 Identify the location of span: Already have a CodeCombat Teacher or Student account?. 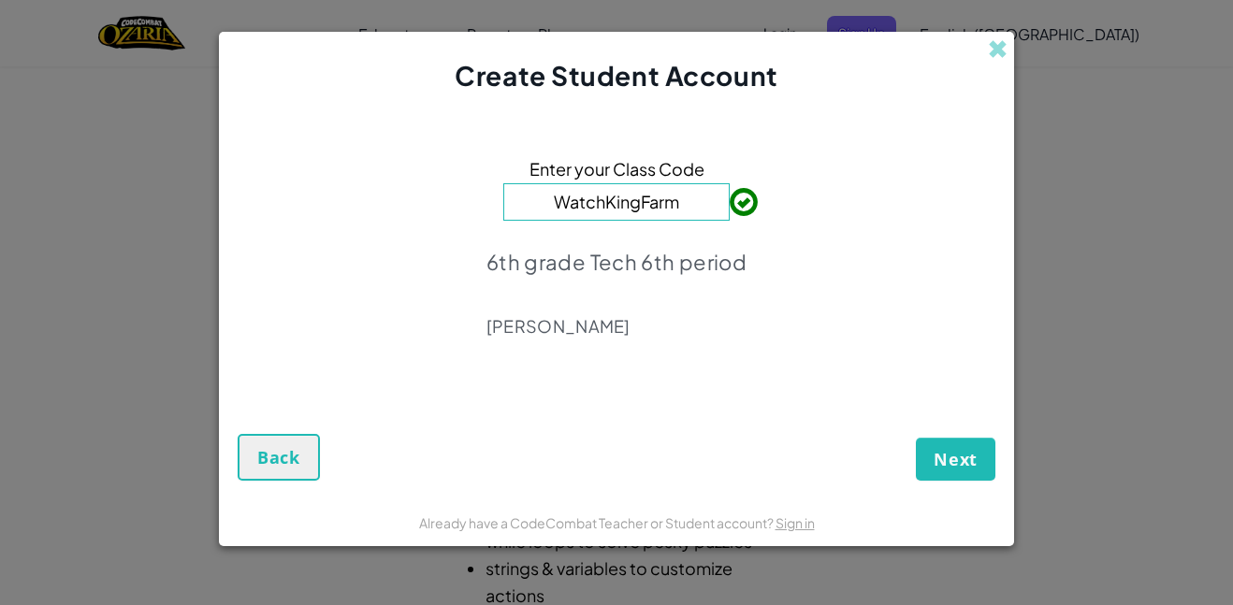
(597, 523).